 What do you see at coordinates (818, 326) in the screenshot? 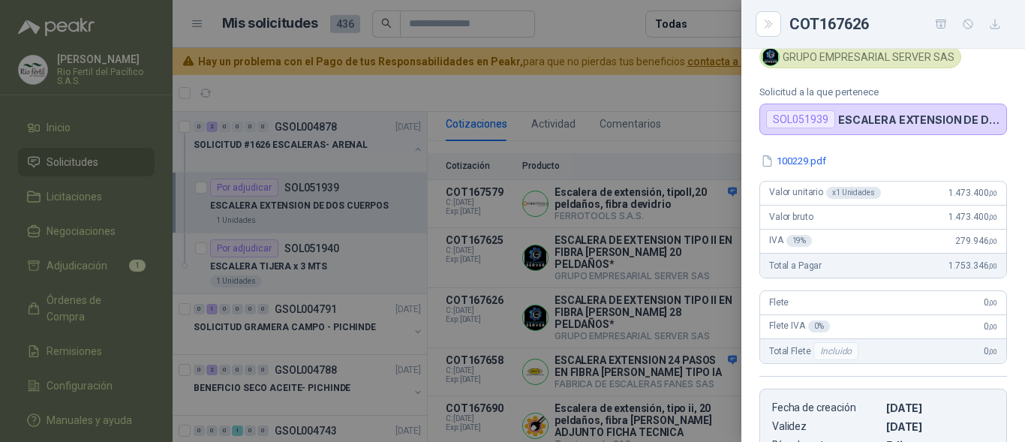
I see `div: 0 %` at bounding box center [818, 326].